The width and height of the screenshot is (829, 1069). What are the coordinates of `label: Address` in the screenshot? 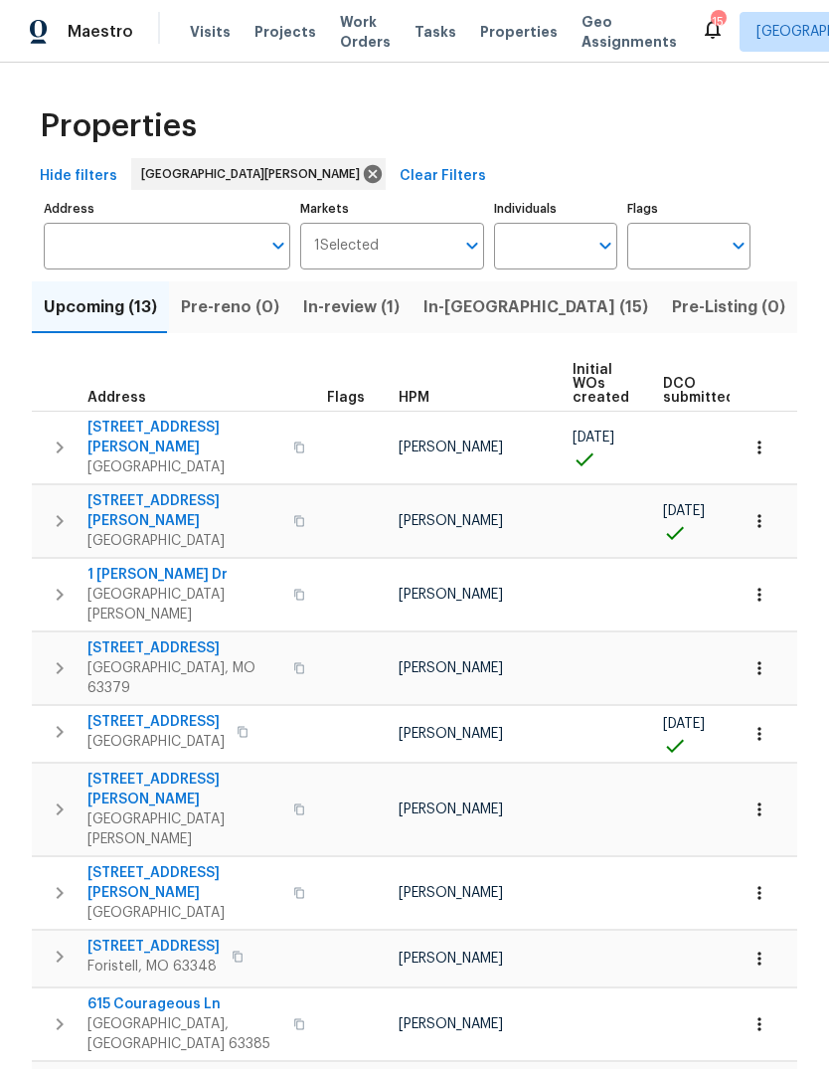 It's located at (167, 209).